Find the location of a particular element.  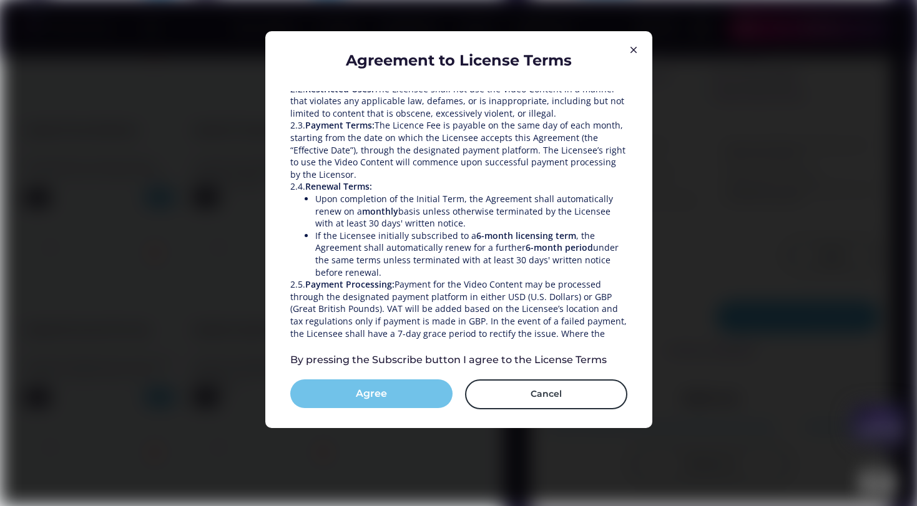

span: 2.3. is located at coordinates (298, 125).